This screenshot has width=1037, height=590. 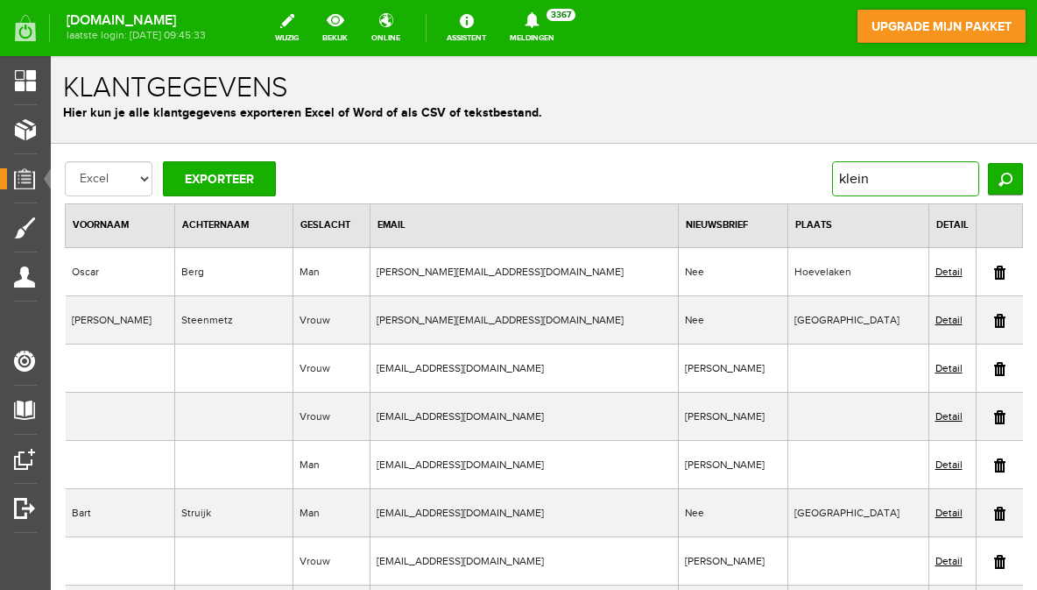 I want to click on a: Assistent, so click(x=466, y=28).